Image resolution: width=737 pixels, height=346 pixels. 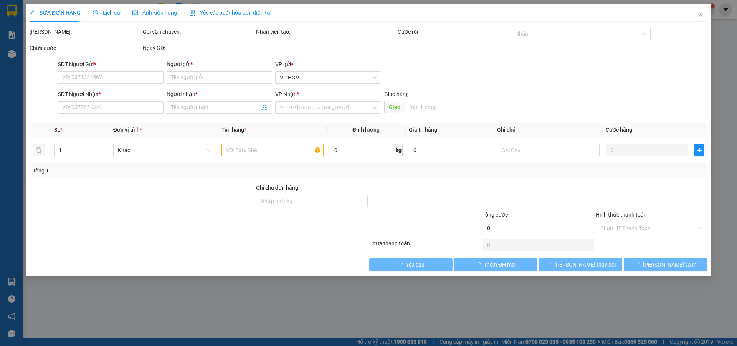 What do you see at coordinates (111, 94) in the screenshot?
I see `div: SĐT Người Nhận` at bounding box center [111, 94].